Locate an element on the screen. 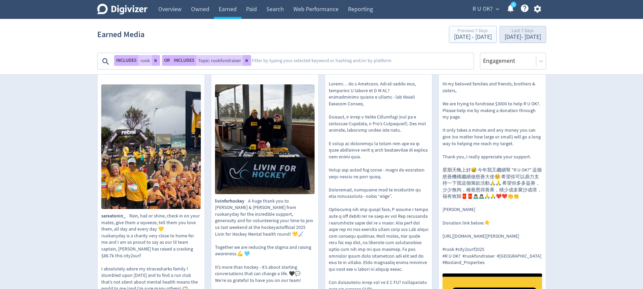 Image resolution: width=643 pixels, height=289 pixels. button: OR is located at coordinates (167, 60).